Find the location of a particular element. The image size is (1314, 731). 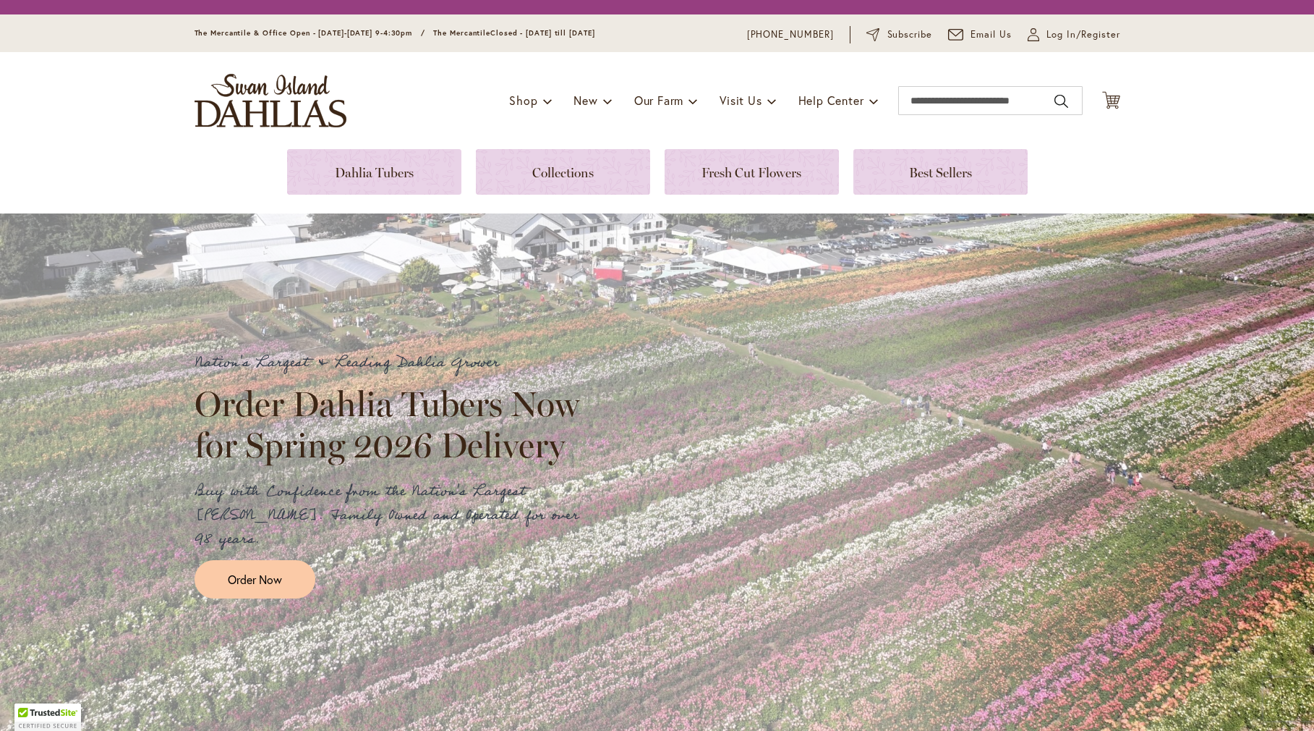

span: Our Farm is located at coordinates (659, 100).